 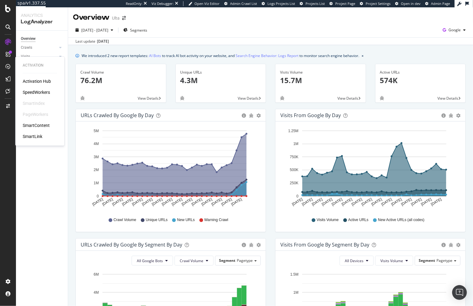 What do you see at coordinates (40, 65) in the screenshot?
I see `div: Activation` at bounding box center [40, 65].